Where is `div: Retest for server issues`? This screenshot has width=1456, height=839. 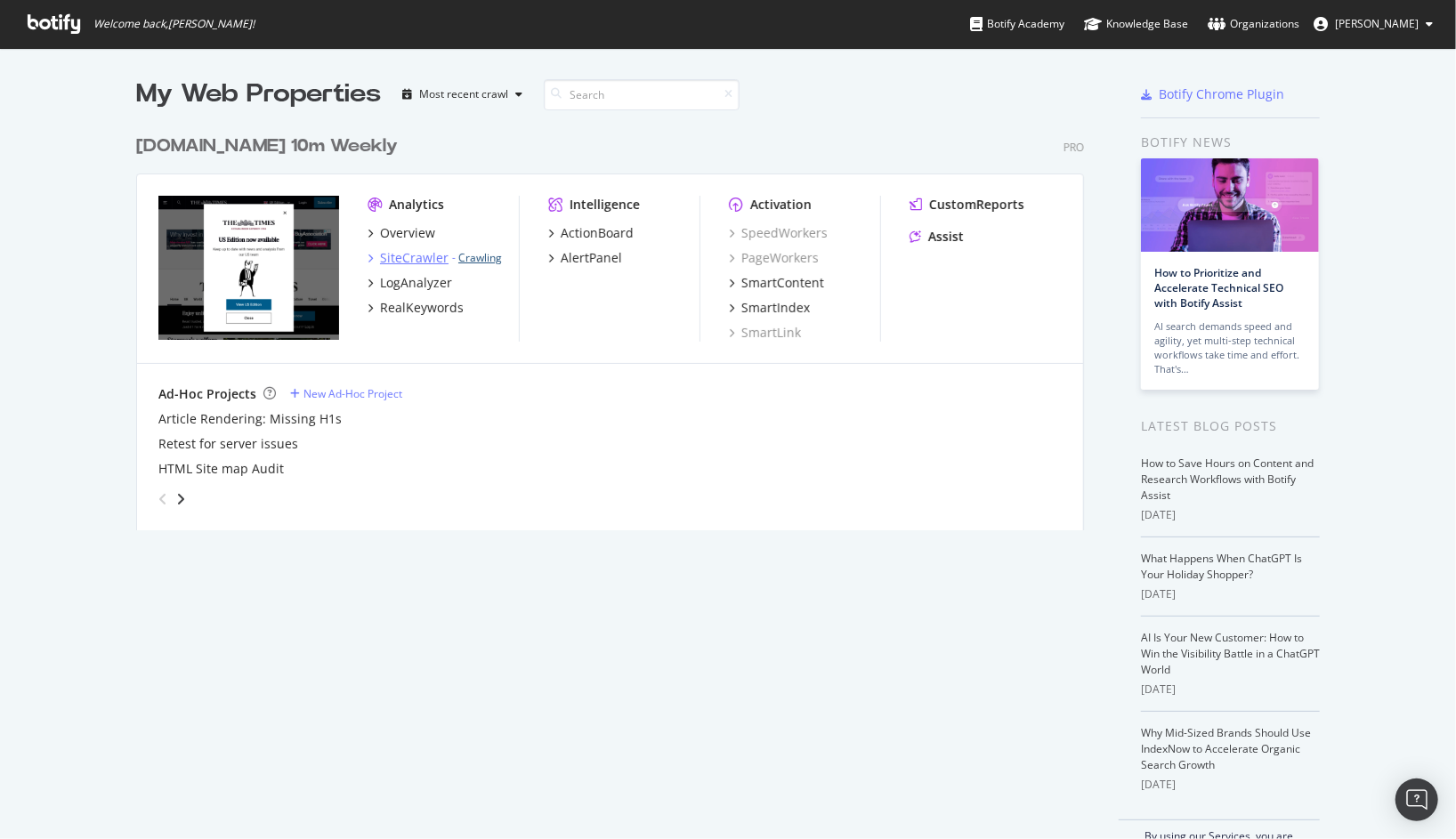
div: Retest for server issues is located at coordinates (228, 444).